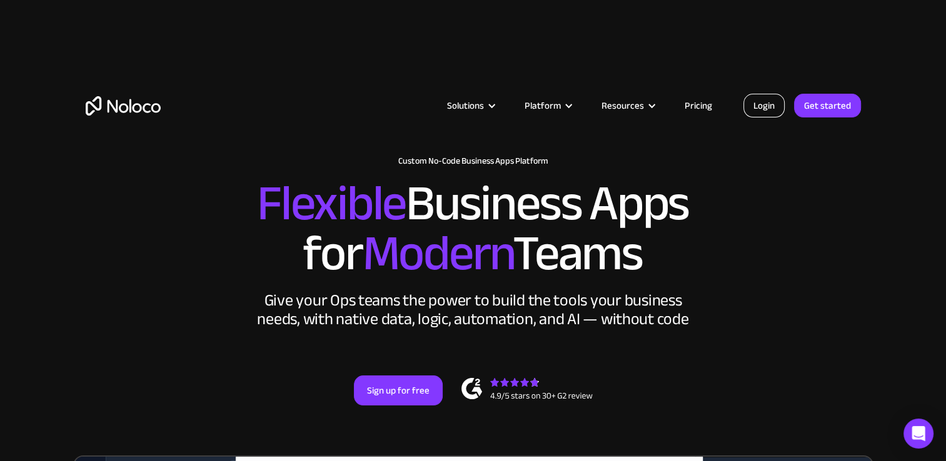 This screenshot has height=461, width=946. Describe the element at coordinates (698, 106) in the screenshot. I see `a: Pricing` at that location.